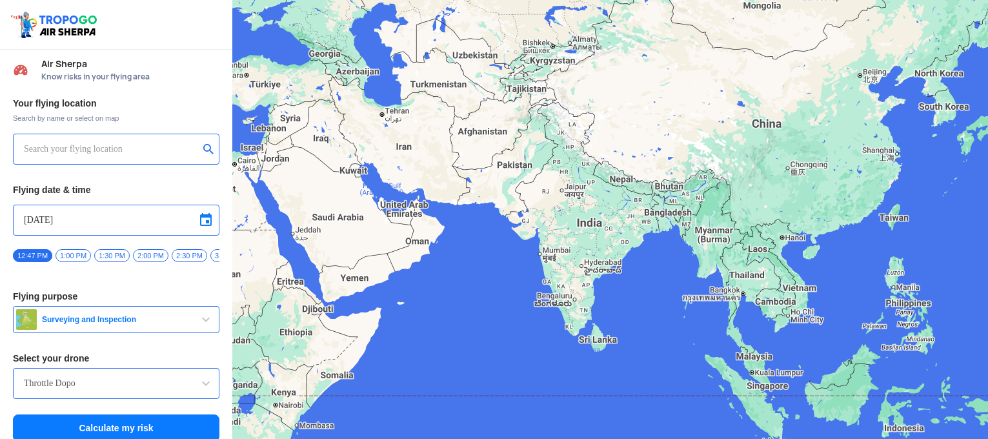 This screenshot has height=439, width=988. Describe the element at coordinates (32, 255) in the screenshot. I see `span: 12:47 PM` at that location.